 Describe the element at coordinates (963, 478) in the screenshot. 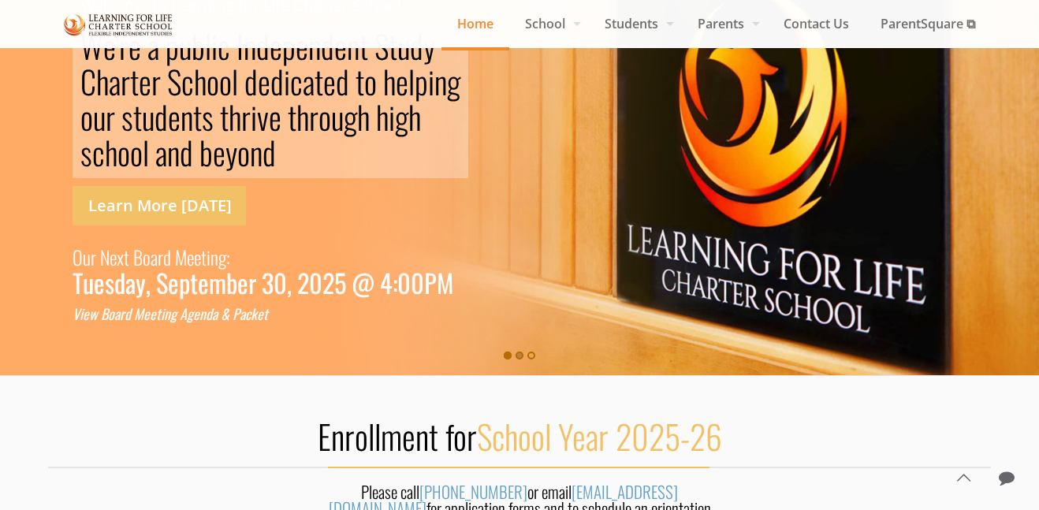

I see `a: Back to top icon` at that location.